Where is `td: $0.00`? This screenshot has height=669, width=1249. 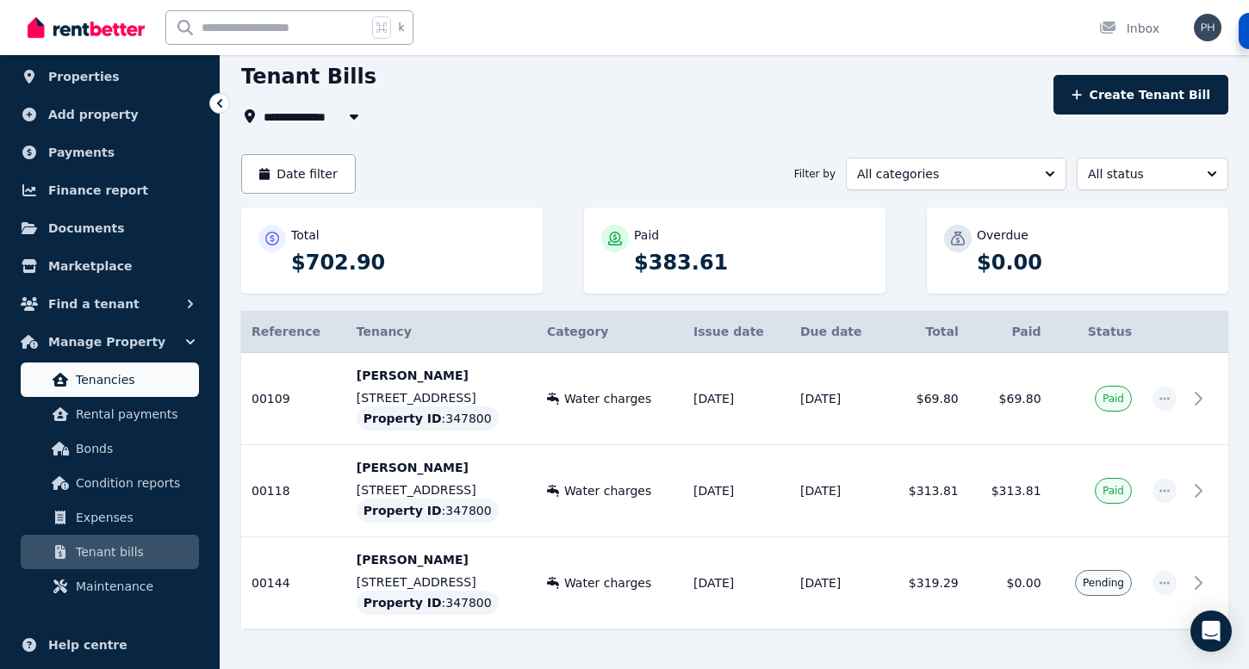 td: $0.00 is located at coordinates (1010, 583).